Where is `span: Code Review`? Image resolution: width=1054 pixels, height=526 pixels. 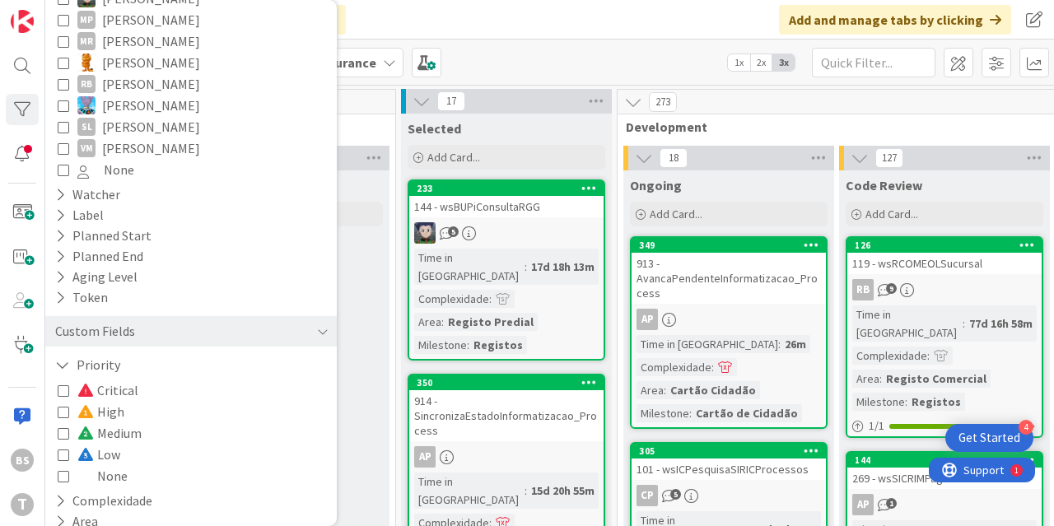 span: Code Review is located at coordinates (884, 185).